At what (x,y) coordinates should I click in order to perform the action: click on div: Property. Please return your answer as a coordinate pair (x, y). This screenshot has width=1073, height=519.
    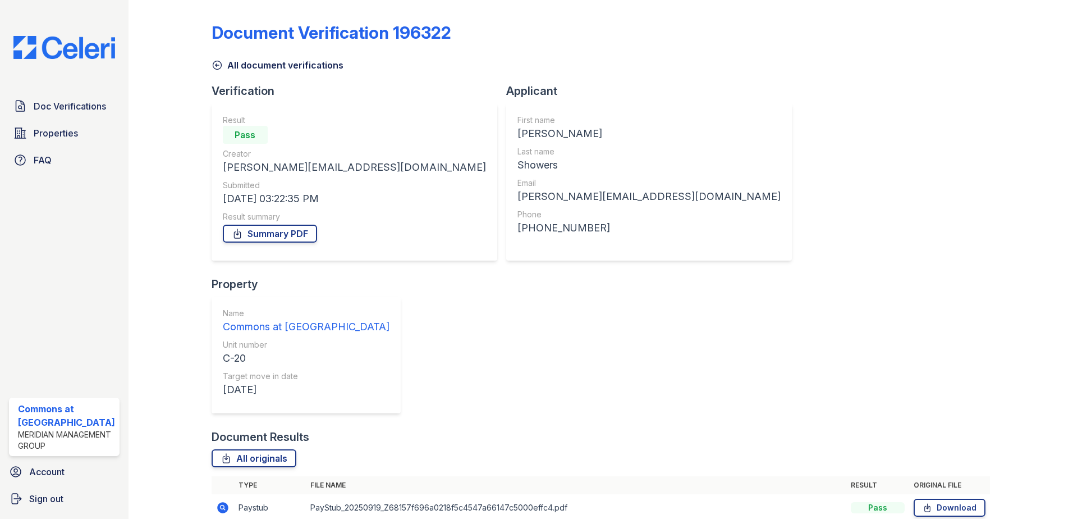
    Looking at the image, I should click on (310, 284).